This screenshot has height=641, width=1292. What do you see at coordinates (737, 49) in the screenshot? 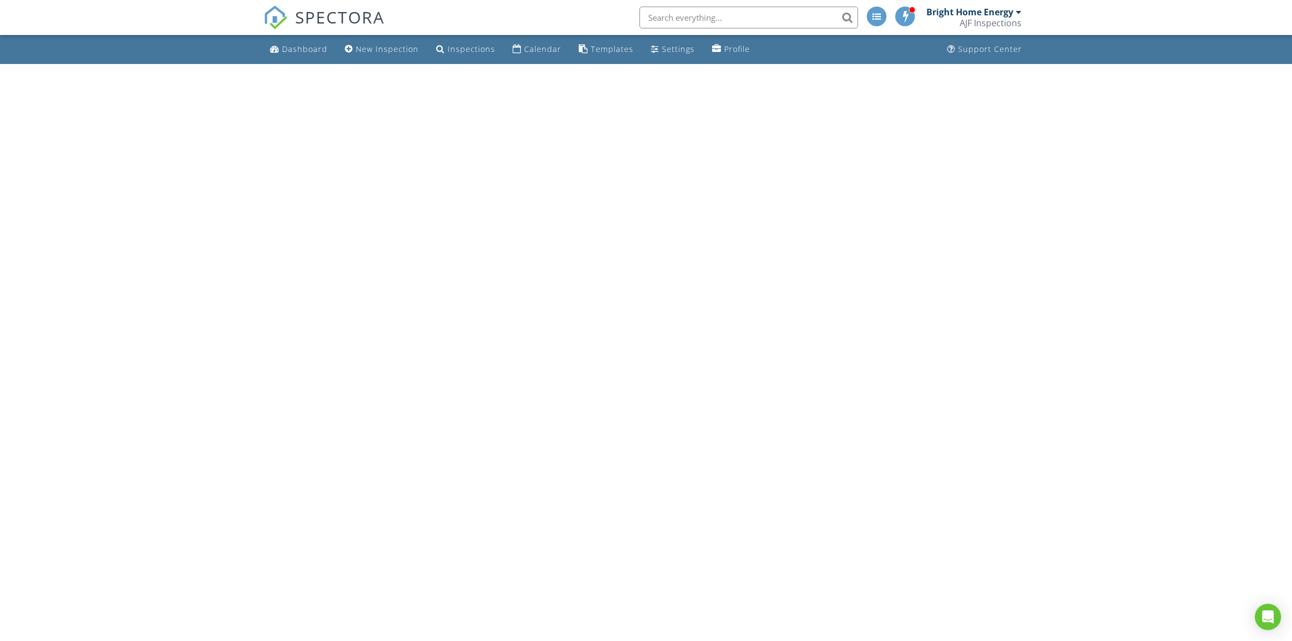
I see `div: Profile` at bounding box center [737, 49].